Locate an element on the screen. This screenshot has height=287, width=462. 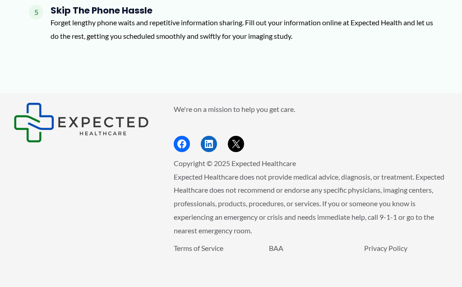
p: Forget lengthy phone waits and repetitive information sharing. Fill out your information online a... is located at coordinates (242, 29).